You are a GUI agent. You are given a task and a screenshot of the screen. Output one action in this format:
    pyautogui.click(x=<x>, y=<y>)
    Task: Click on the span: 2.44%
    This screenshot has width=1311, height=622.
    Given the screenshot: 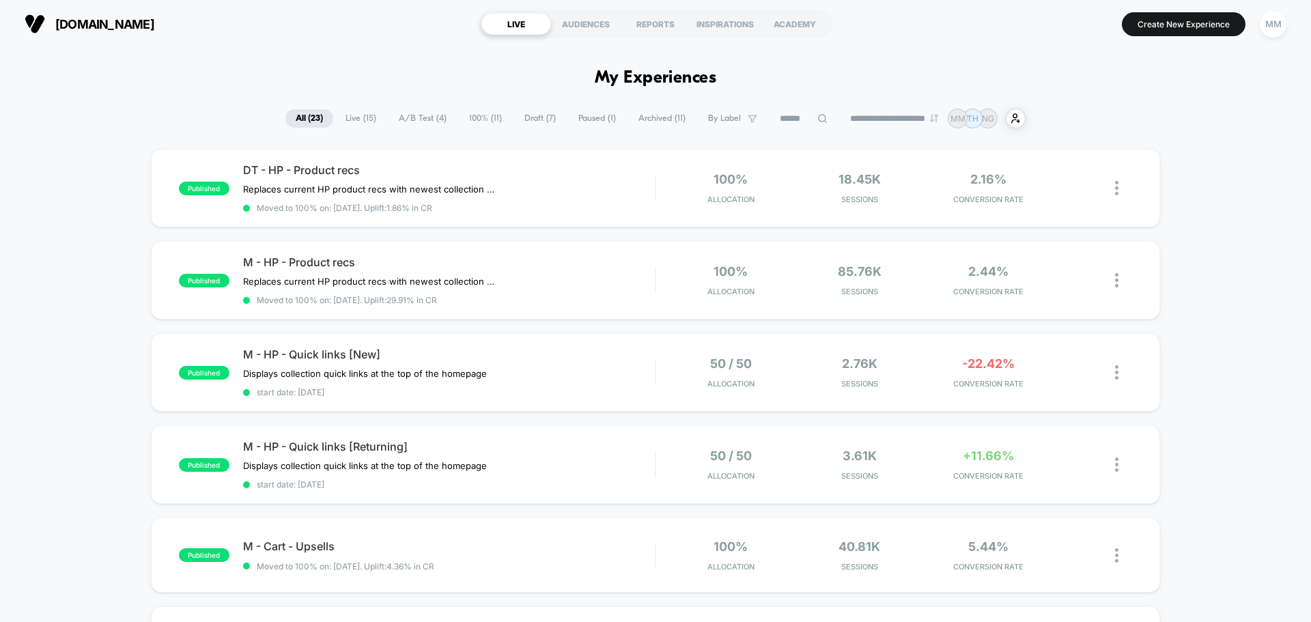 What is the action you would take?
    pyautogui.click(x=988, y=271)
    